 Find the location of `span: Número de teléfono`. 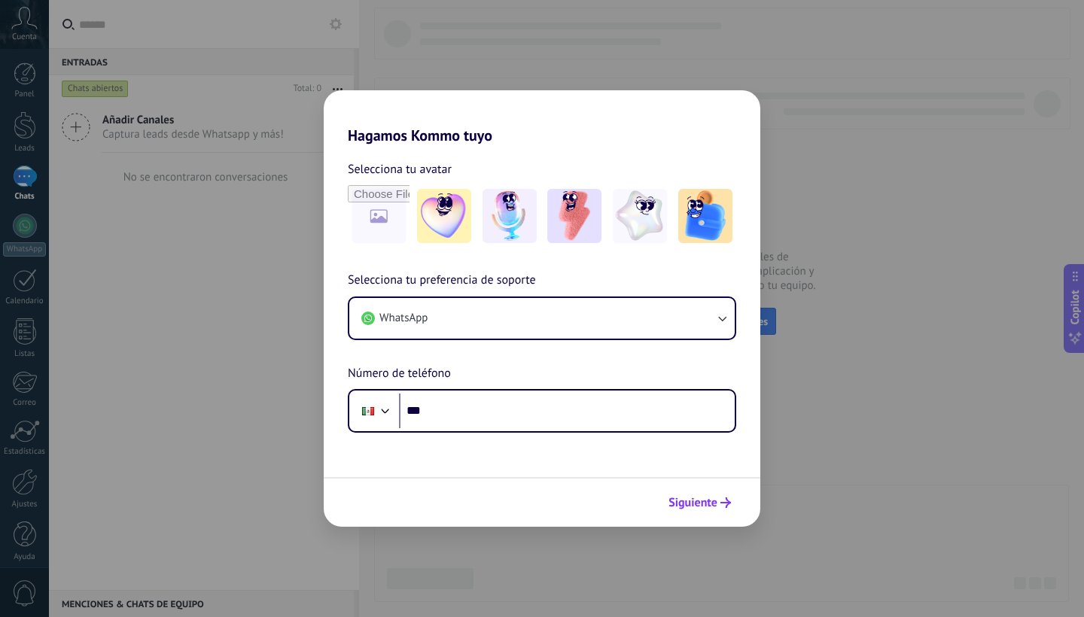

span: Número de teléfono is located at coordinates (399, 374).